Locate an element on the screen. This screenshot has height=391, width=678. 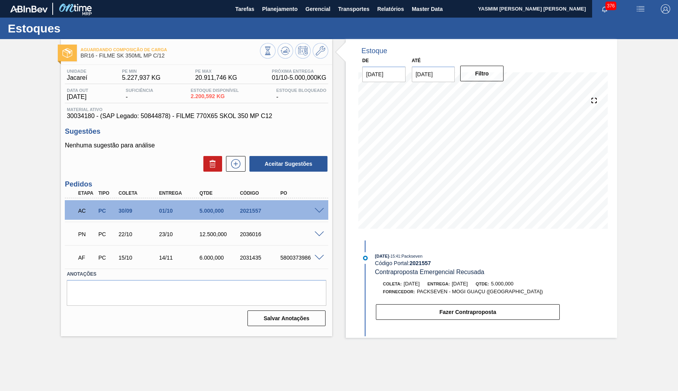
div: Código Portal: is located at coordinates (468, 263).